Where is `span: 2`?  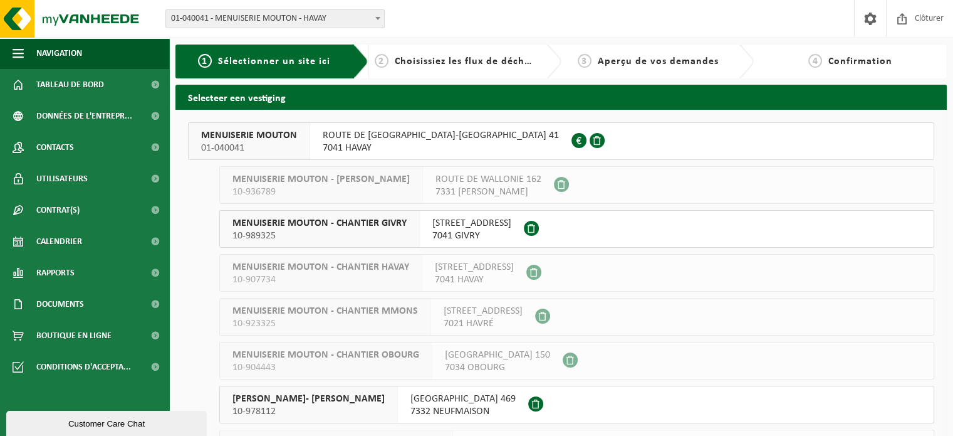
span: 2 is located at coordinates (382, 61).